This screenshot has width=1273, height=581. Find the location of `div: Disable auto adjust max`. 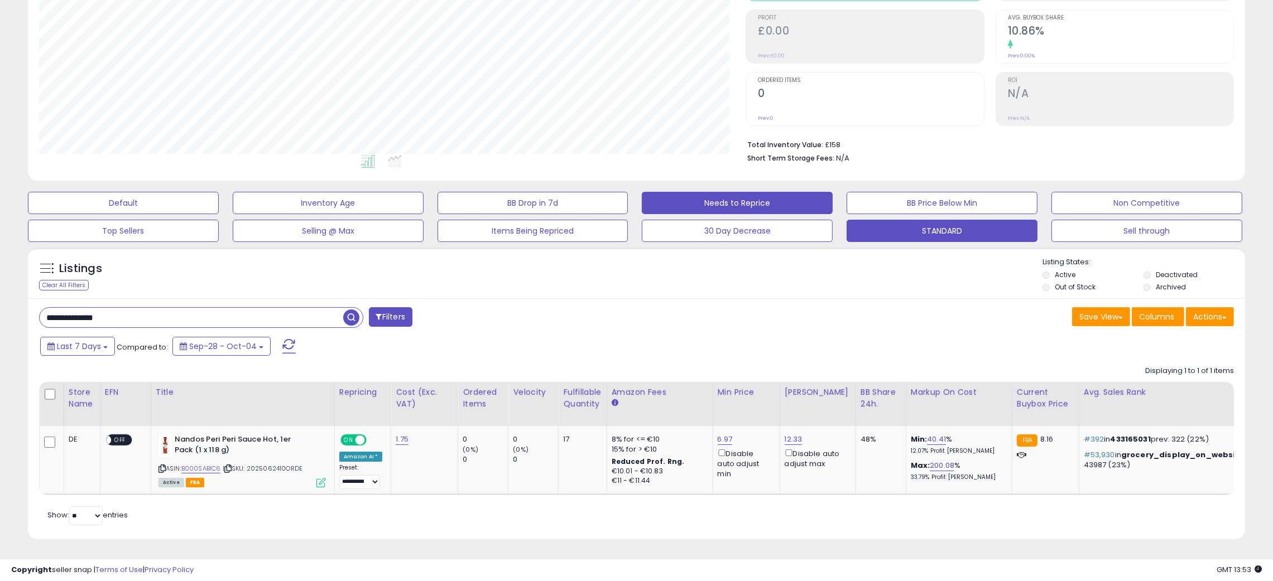

div: Disable auto adjust max is located at coordinates (816, 458).